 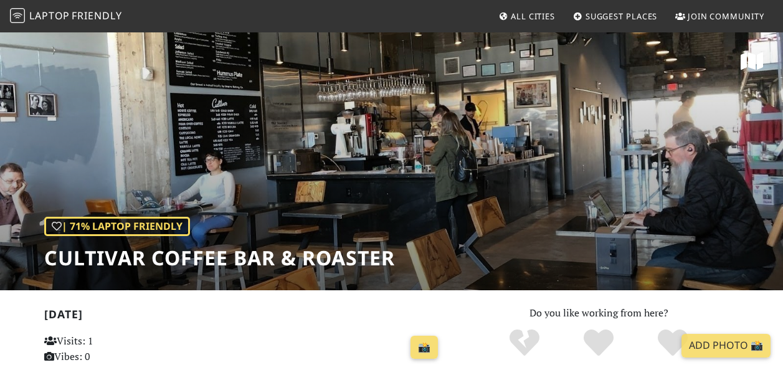 I want to click on span: Laptop, so click(x=49, y=16).